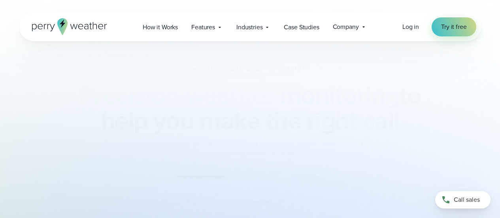 Image resolution: width=500 pixels, height=218 pixels. Describe the element at coordinates (203, 27) in the screenshot. I see `span: Features` at that location.